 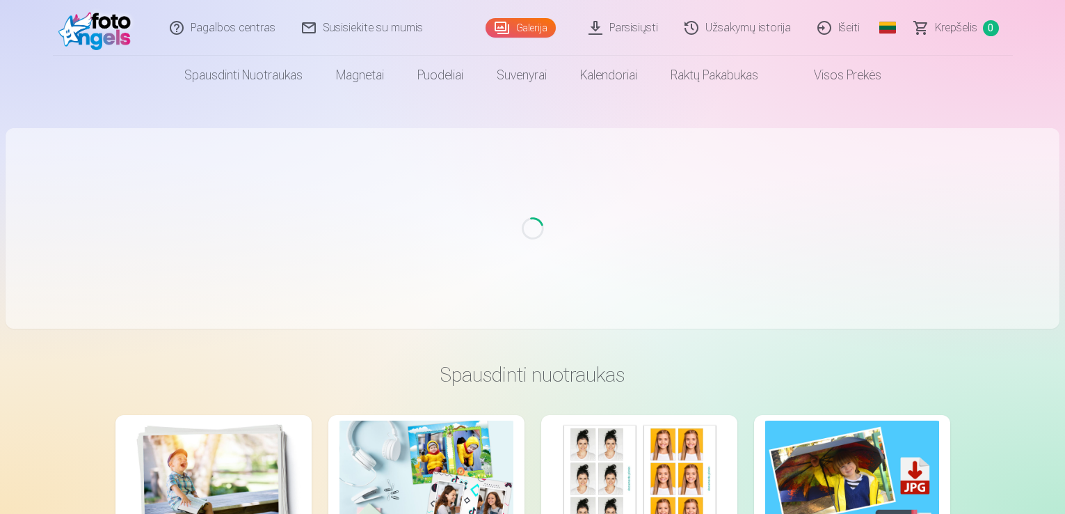 I want to click on a: Magnetai, so click(x=360, y=75).